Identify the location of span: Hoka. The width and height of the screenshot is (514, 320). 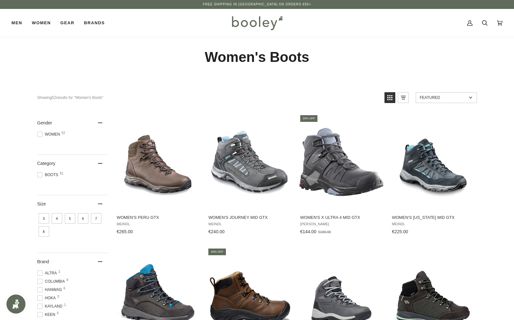
(47, 298).